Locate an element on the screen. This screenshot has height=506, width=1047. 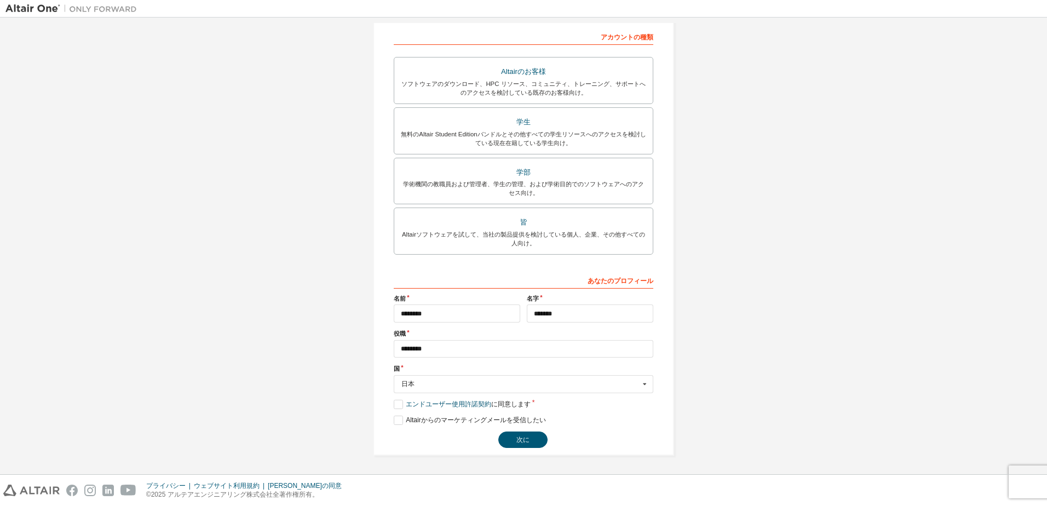
div: あなたのプロフィール is located at coordinates (523, 280).